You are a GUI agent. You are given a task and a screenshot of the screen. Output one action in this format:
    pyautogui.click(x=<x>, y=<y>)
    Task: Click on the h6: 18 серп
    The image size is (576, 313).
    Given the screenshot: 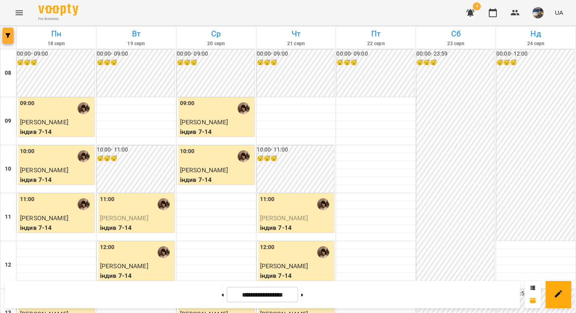 What is the action you would take?
    pyautogui.click(x=56, y=44)
    